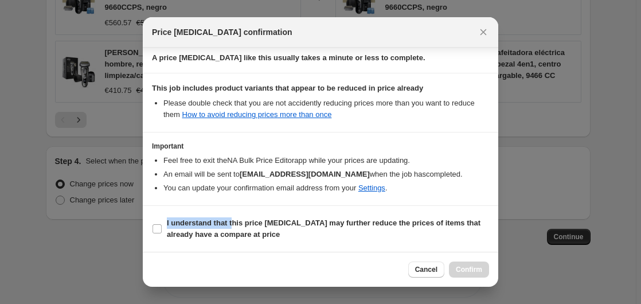 Image resolution: width=641 pixels, height=304 pixels. What do you see at coordinates (426, 269) in the screenshot?
I see `button: Cancel` at bounding box center [426, 269].